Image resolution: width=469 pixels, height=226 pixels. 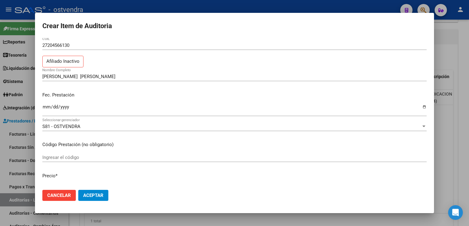 What do you see at coordinates (234, 145) in the screenshot?
I see `p: Código Prestación (no obligatorio)` at bounding box center [234, 145].